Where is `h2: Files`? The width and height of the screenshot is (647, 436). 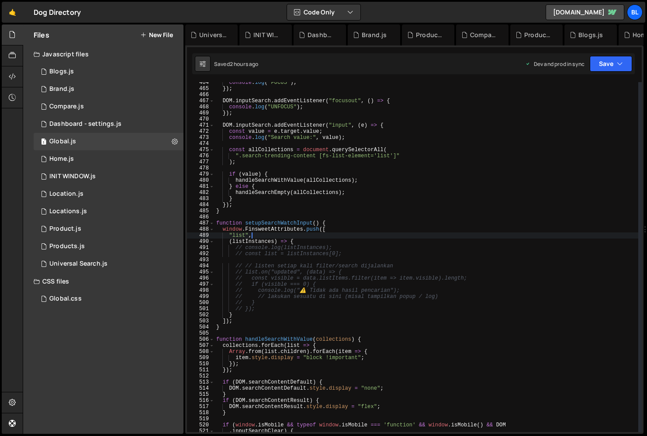
h2: Files is located at coordinates (41, 35).